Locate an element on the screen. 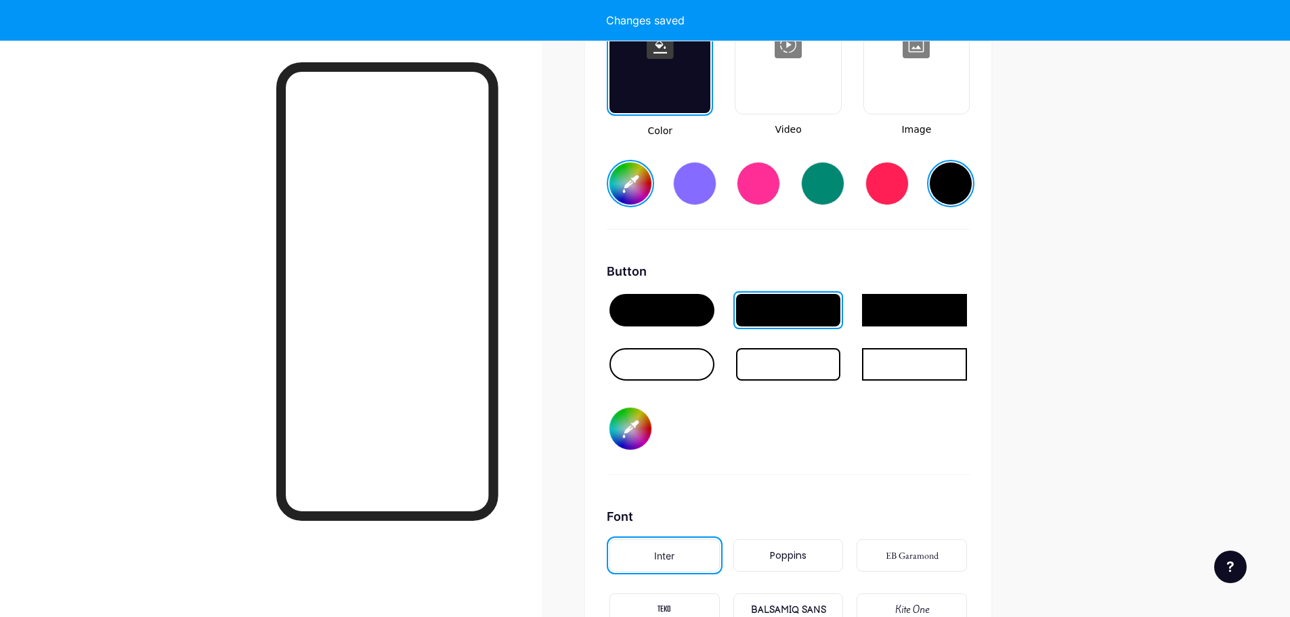  span: Video is located at coordinates (787, 129).